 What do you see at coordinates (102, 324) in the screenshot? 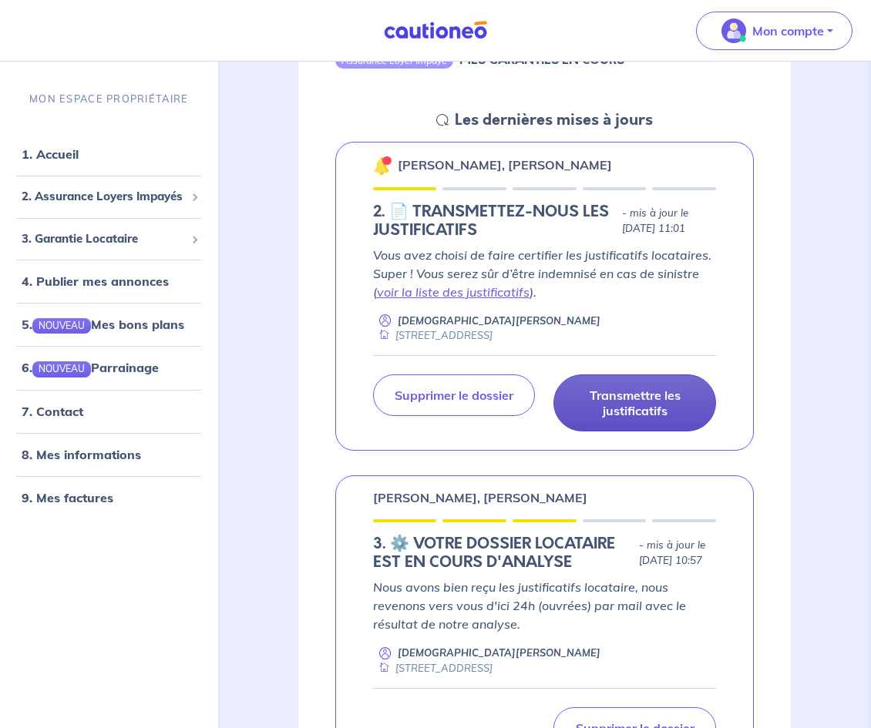
I see `a: 5.NOUVEAUMes bons plans` at bounding box center [102, 324].